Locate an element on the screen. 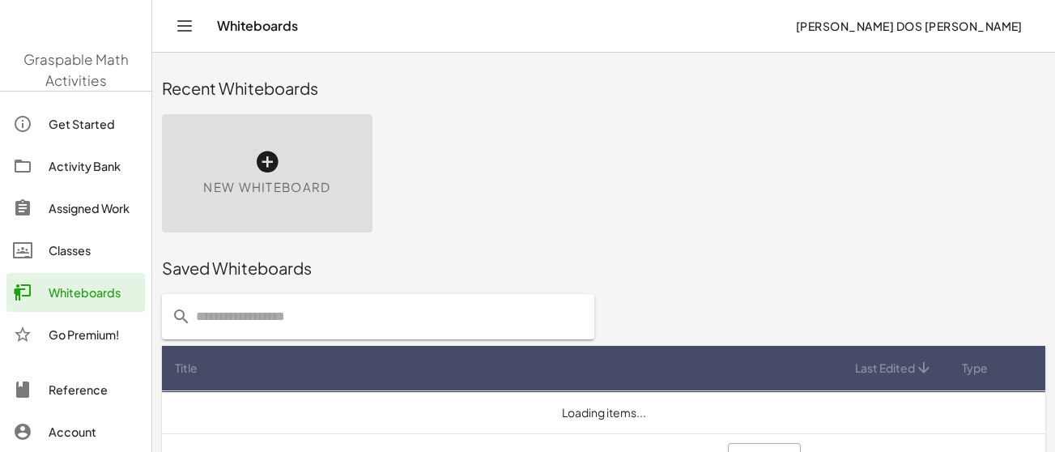  div: Get Started is located at coordinates (93, 124).